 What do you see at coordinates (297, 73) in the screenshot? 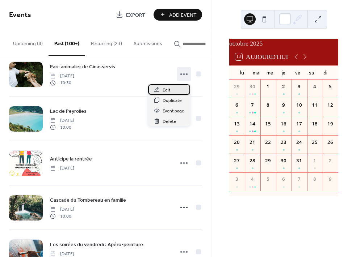
I see `div: ve` at bounding box center [297, 73].